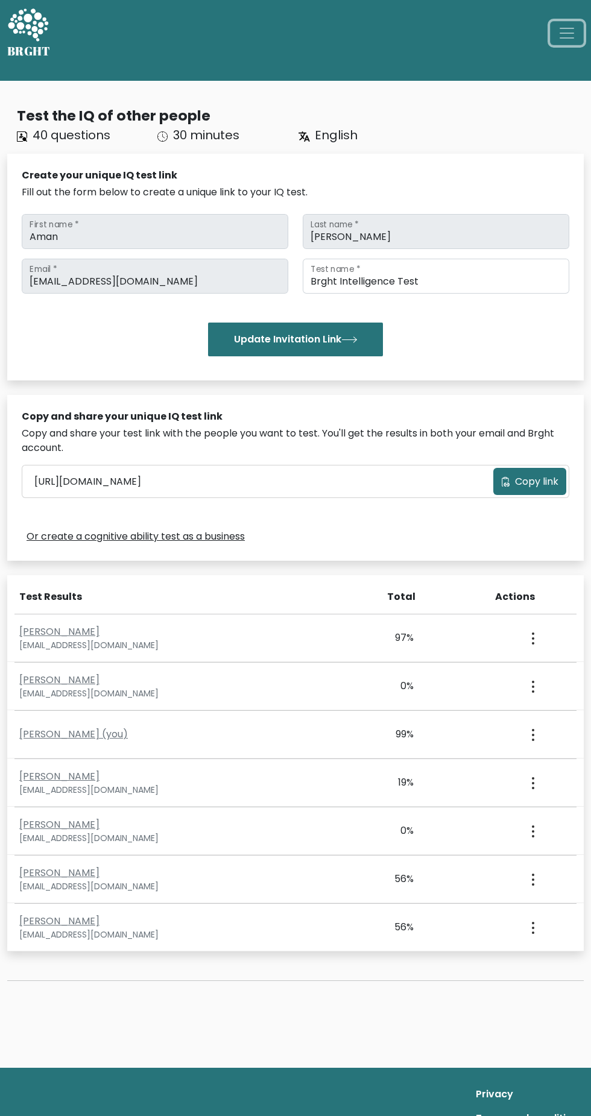 The width and height of the screenshot is (591, 1116). I want to click on input: Test name, so click(436, 276).